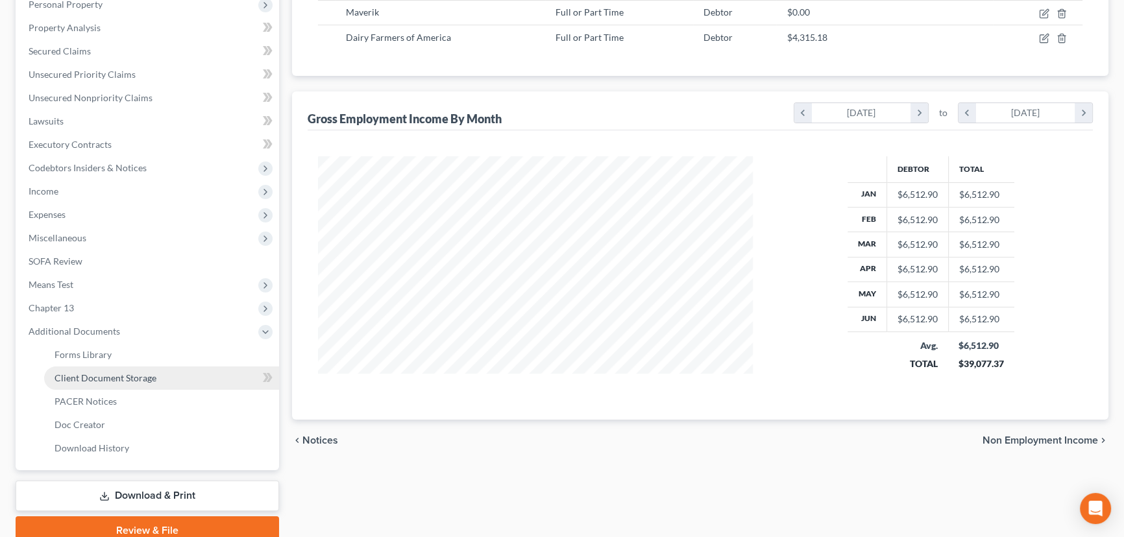 The height and width of the screenshot is (537, 1124). What do you see at coordinates (147, 496) in the screenshot?
I see `a: Download & Print` at bounding box center [147, 496].